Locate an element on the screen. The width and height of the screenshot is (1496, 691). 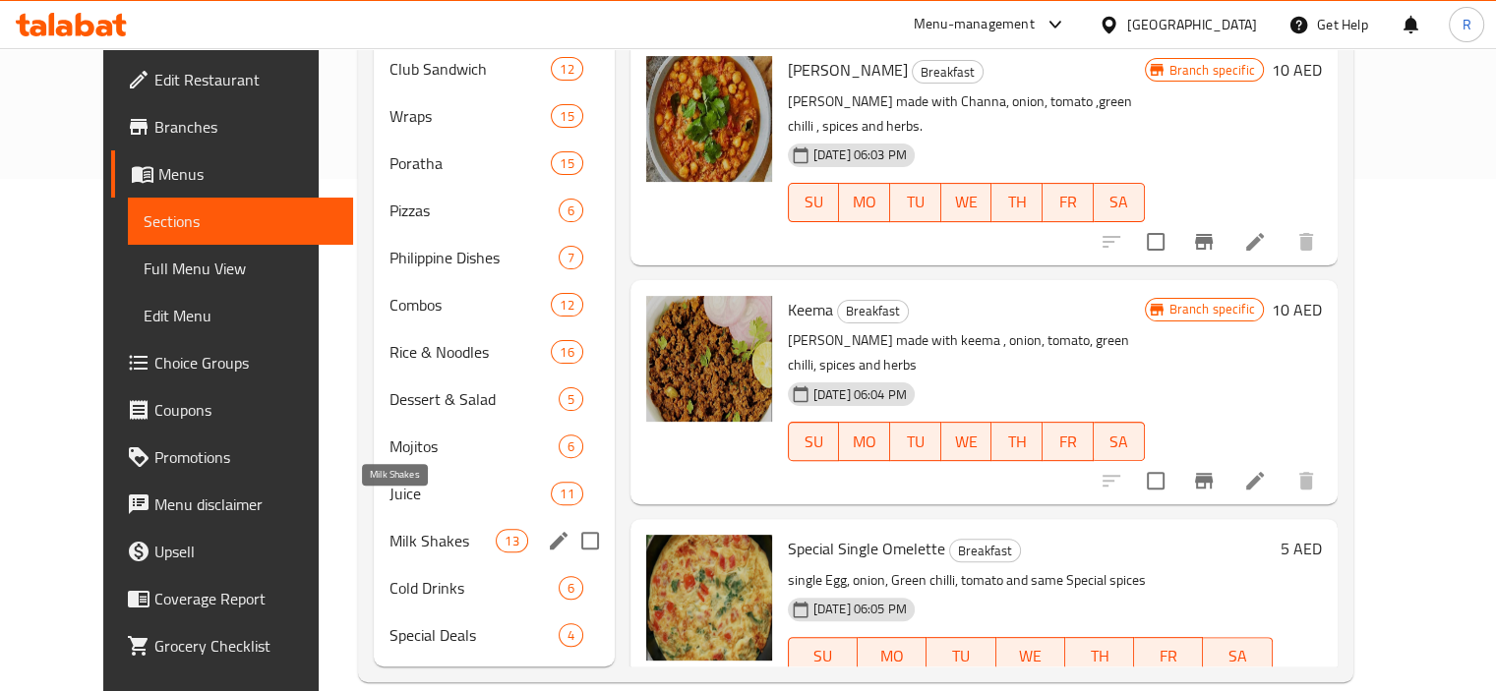
a: Edit Menu is located at coordinates (240, 316).